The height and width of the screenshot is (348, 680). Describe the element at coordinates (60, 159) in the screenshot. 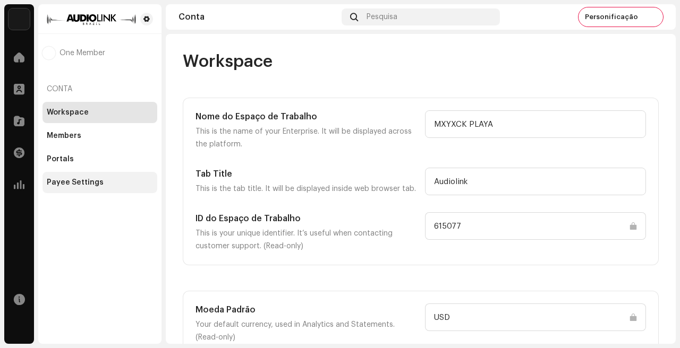

I see `div: Portals` at that location.